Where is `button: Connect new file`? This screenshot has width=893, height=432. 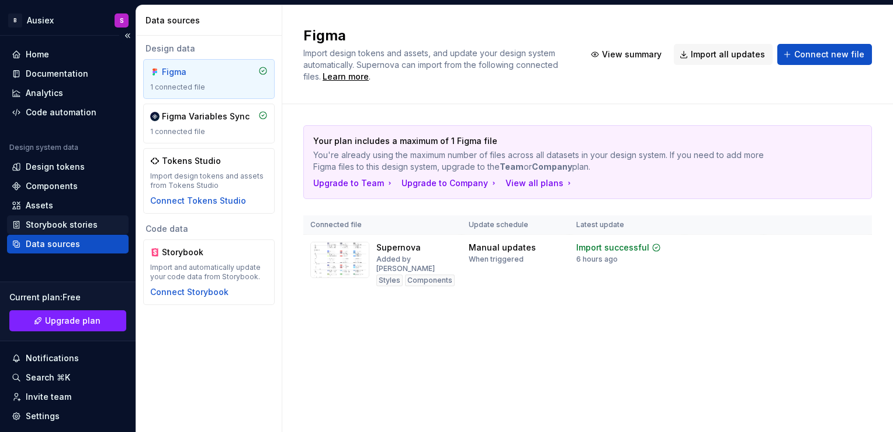 button: Connect new file is located at coordinates (825, 54).